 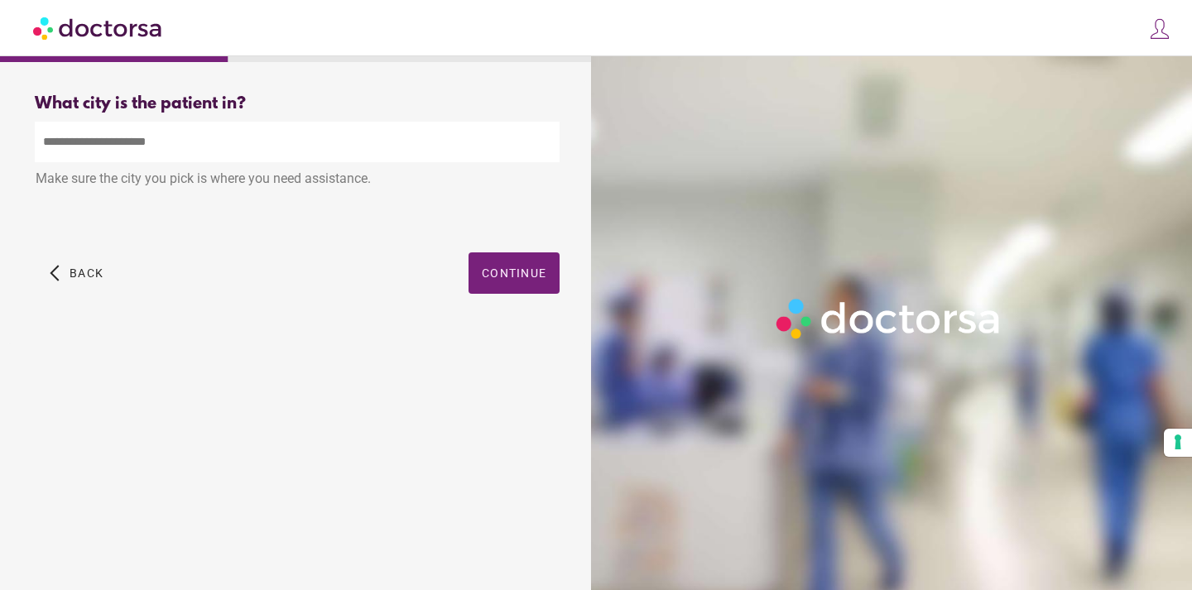 What do you see at coordinates (1178, 443) in the screenshot?
I see `button: Your consent preferences for tracking technologies` at bounding box center [1178, 443].